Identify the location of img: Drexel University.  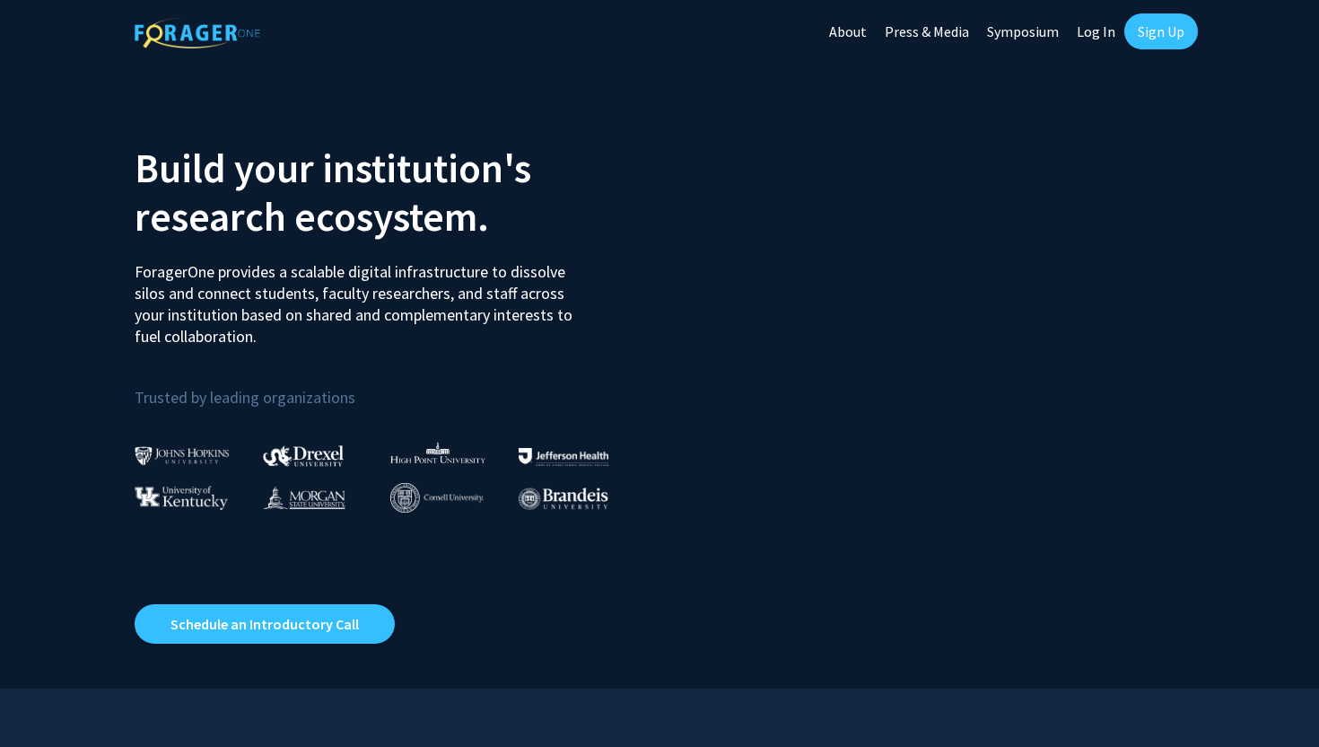
(303, 455).